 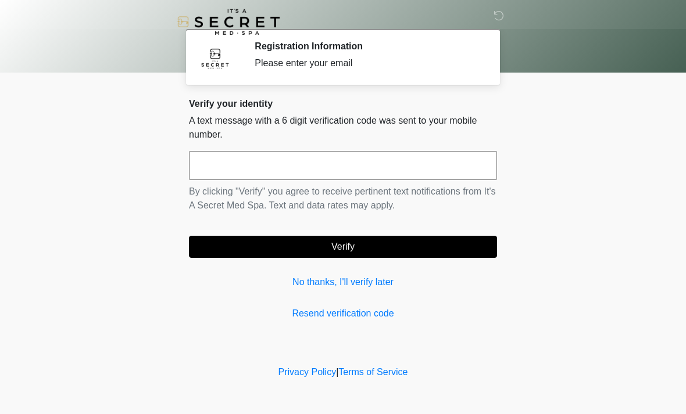 I want to click on button: Verify, so click(x=343, y=247).